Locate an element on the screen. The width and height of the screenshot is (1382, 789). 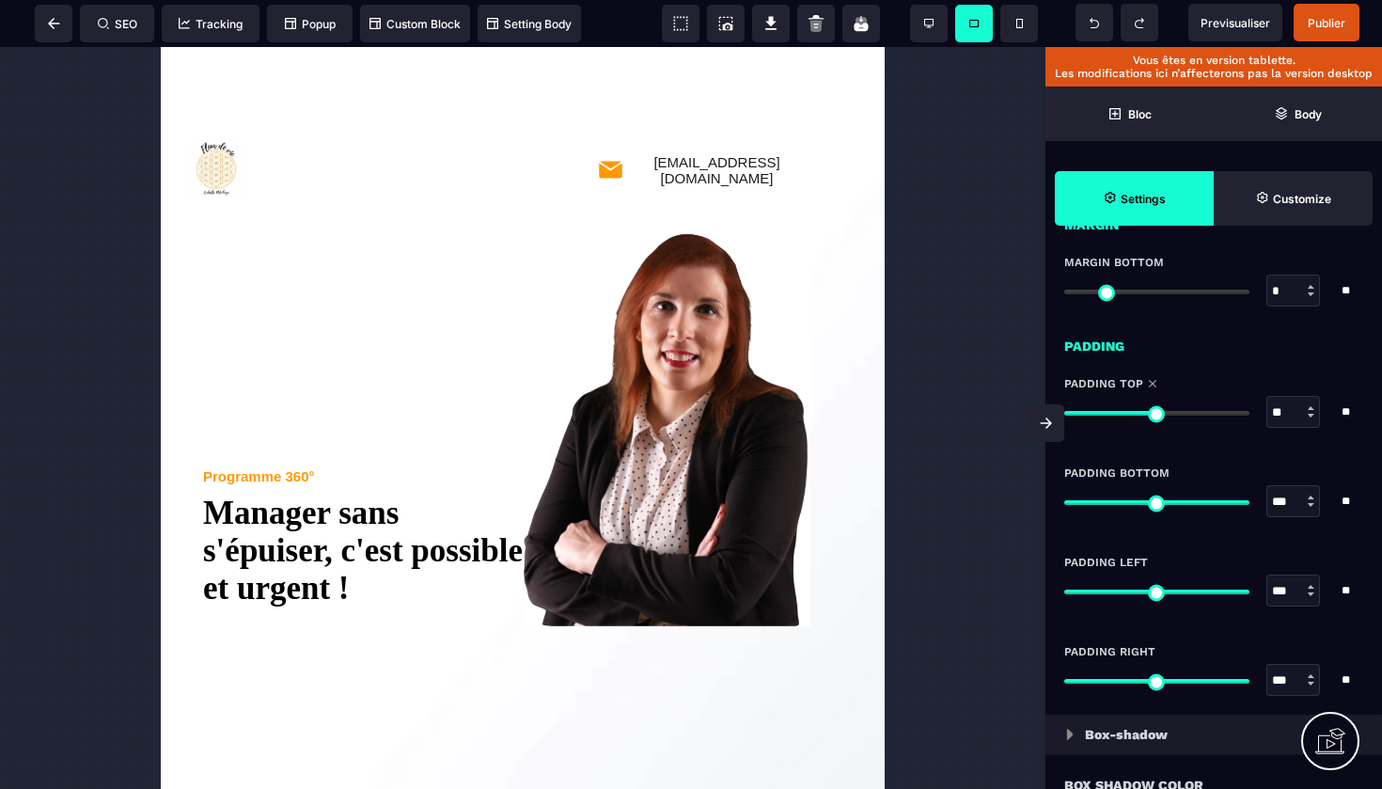
p: Vous êtes en version tablette. is located at coordinates (1214, 60).